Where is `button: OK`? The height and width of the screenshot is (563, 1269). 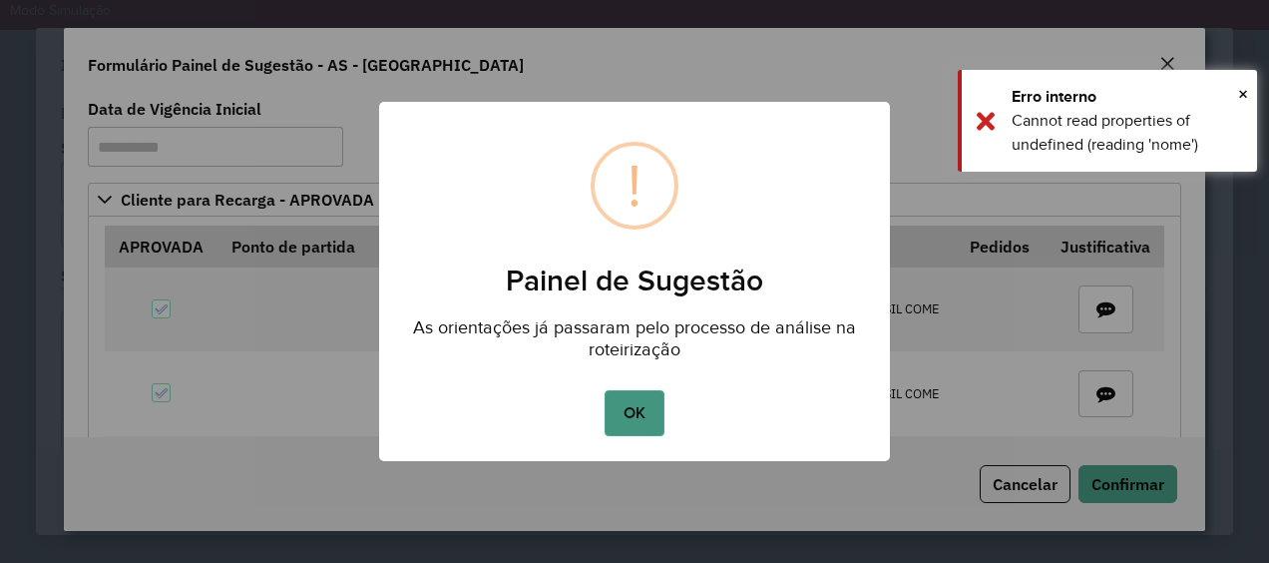
button: OK is located at coordinates (633, 413).